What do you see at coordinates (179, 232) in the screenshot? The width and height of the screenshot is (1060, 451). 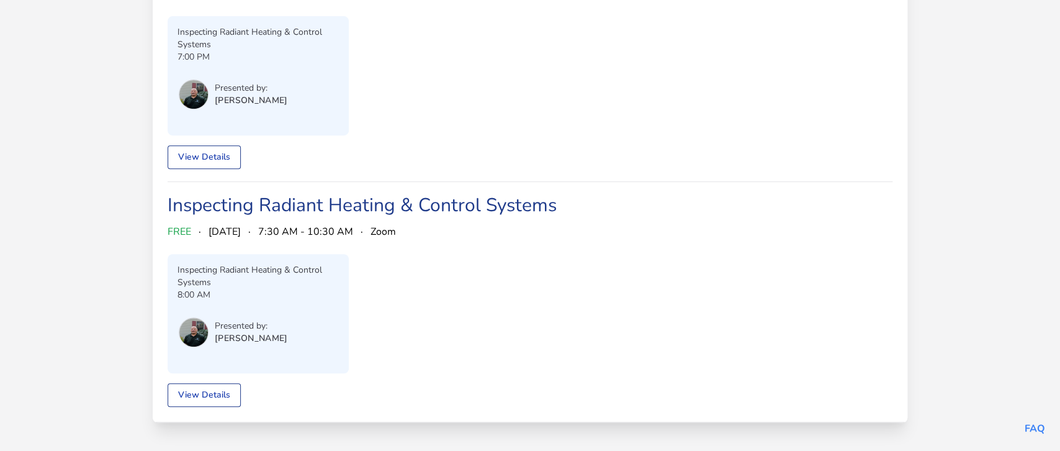 I see `span: FREE` at bounding box center [179, 232].